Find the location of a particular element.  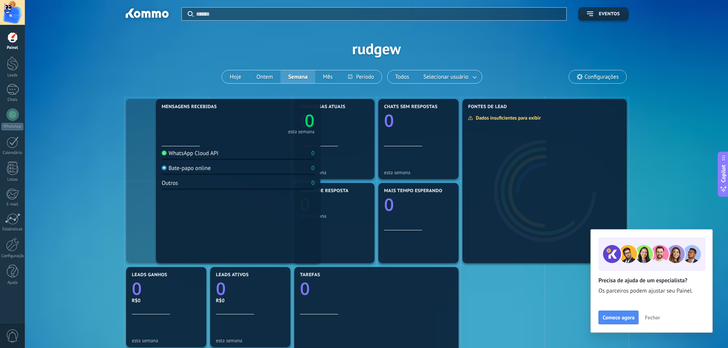

div: WhatsApp Cloud API is located at coordinates (190, 153).